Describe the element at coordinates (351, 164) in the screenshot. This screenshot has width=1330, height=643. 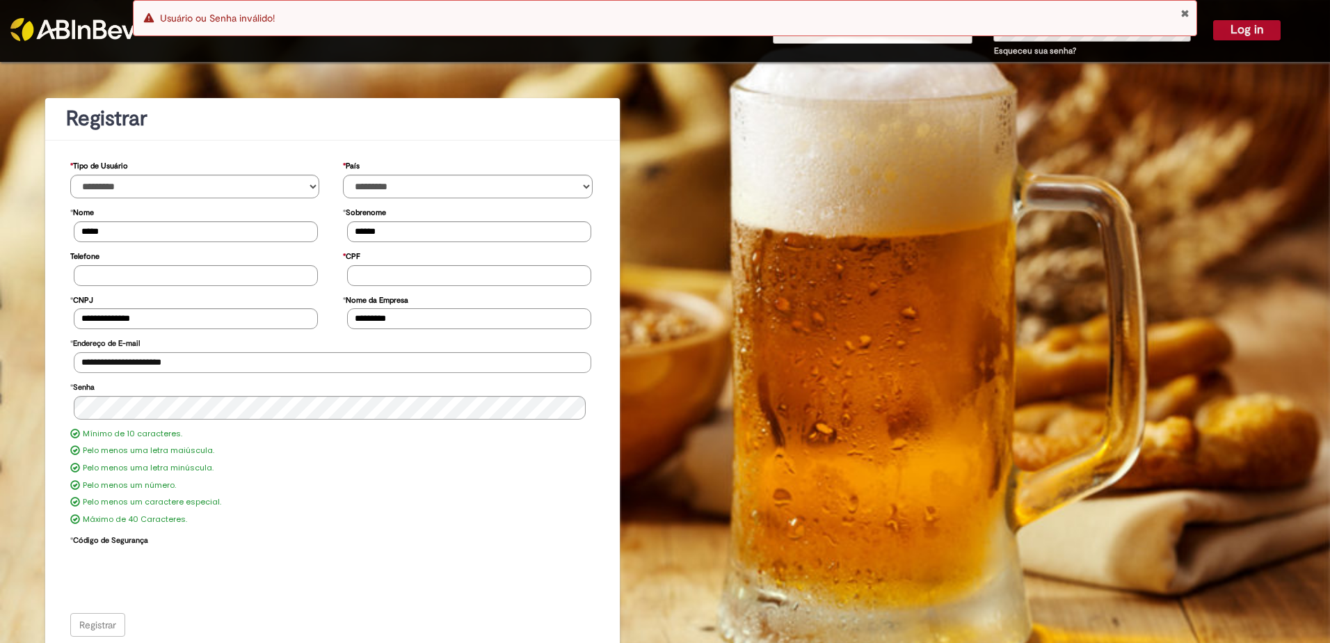
I see `label: País` at that location.